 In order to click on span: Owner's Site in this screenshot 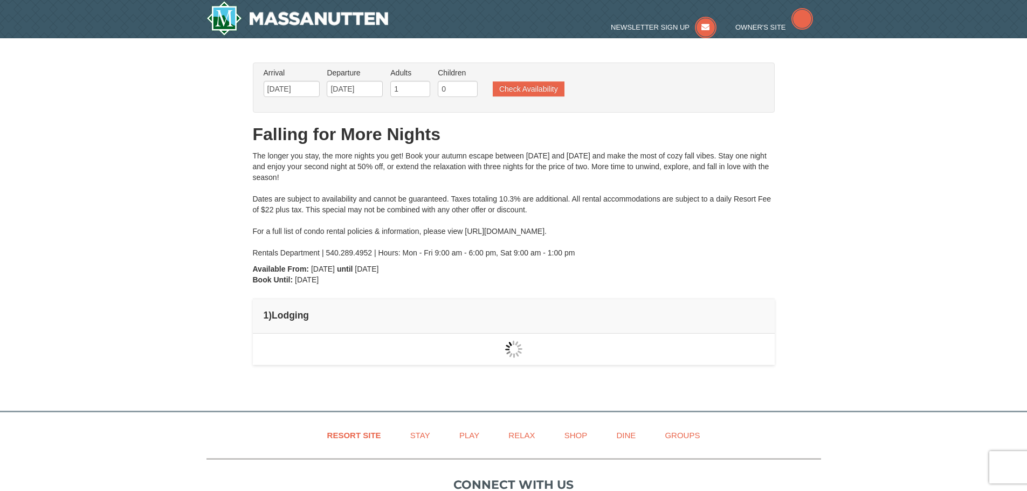, I will do `click(761, 27)`.